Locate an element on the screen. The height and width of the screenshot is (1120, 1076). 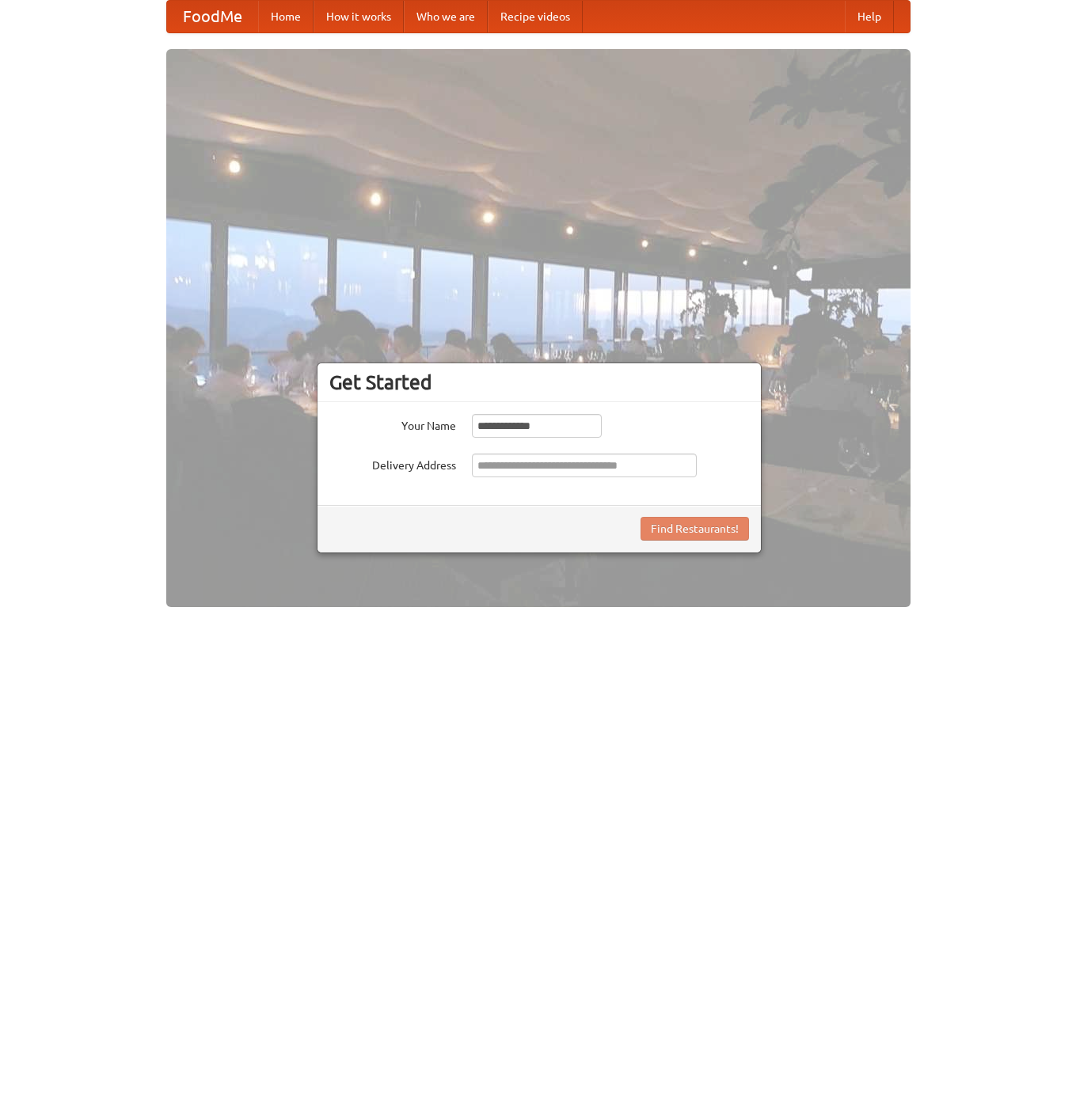
button: Find Restaurants! is located at coordinates (694, 528).